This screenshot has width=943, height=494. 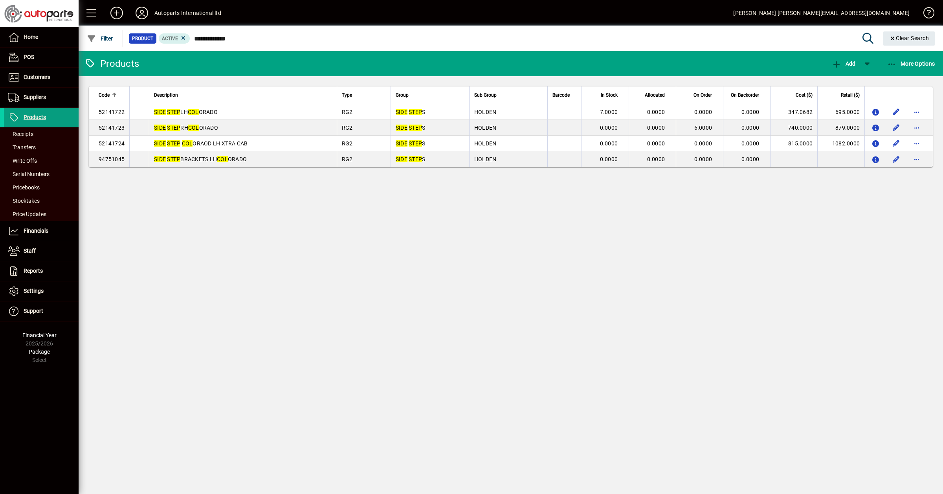 What do you see at coordinates (840, 128) in the screenshot?
I see `td: 879.0000` at bounding box center [840, 128].